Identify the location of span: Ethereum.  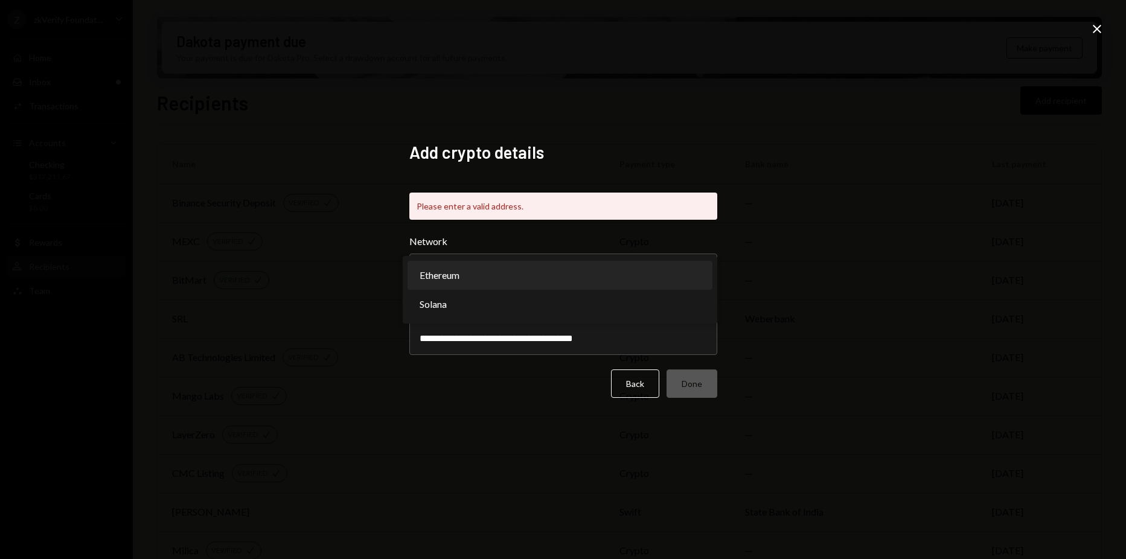
(440, 275).